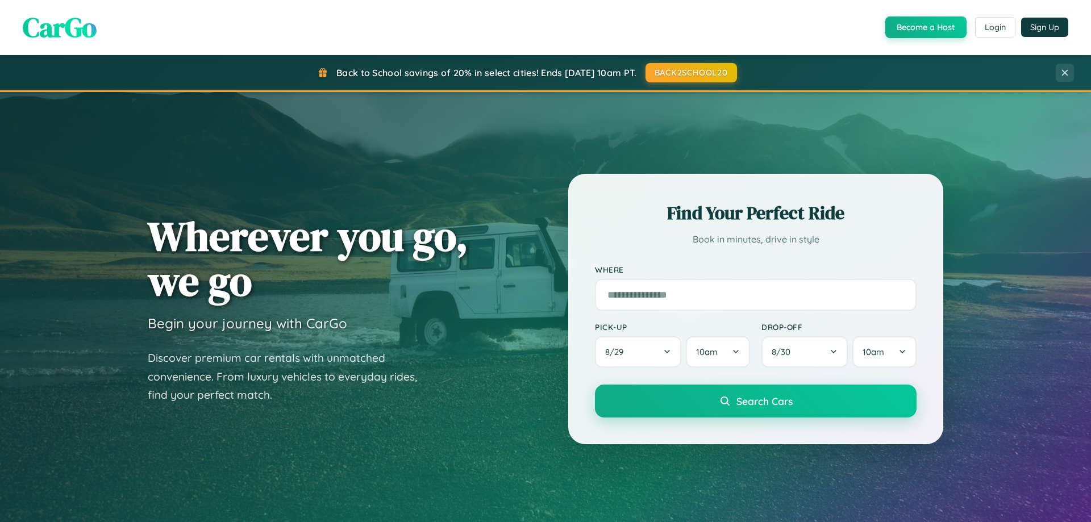  What do you see at coordinates (995, 27) in the screenshot?
I see `button: Login` at bounding box center [995, 27].